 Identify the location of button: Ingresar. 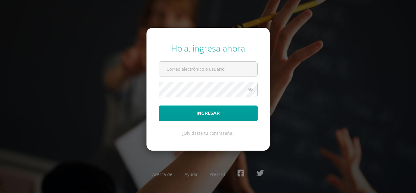
(208, 113).